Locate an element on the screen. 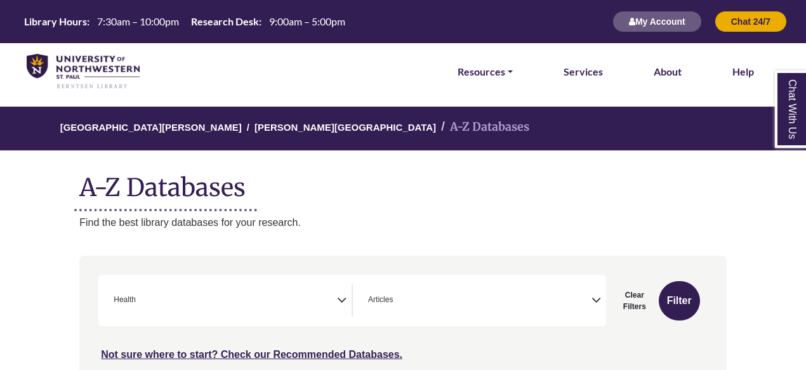 This screenshot has width=806, height=370. a: Help is located at coordinates (743, 72).